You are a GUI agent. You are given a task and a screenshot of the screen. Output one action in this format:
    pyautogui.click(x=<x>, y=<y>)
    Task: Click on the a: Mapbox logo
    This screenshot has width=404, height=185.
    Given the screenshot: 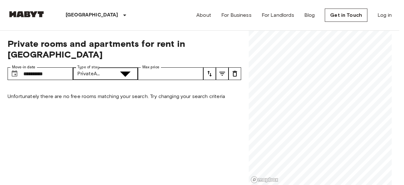 What is the action you would take?
    pyautogui.click(x=265, y=179)
    